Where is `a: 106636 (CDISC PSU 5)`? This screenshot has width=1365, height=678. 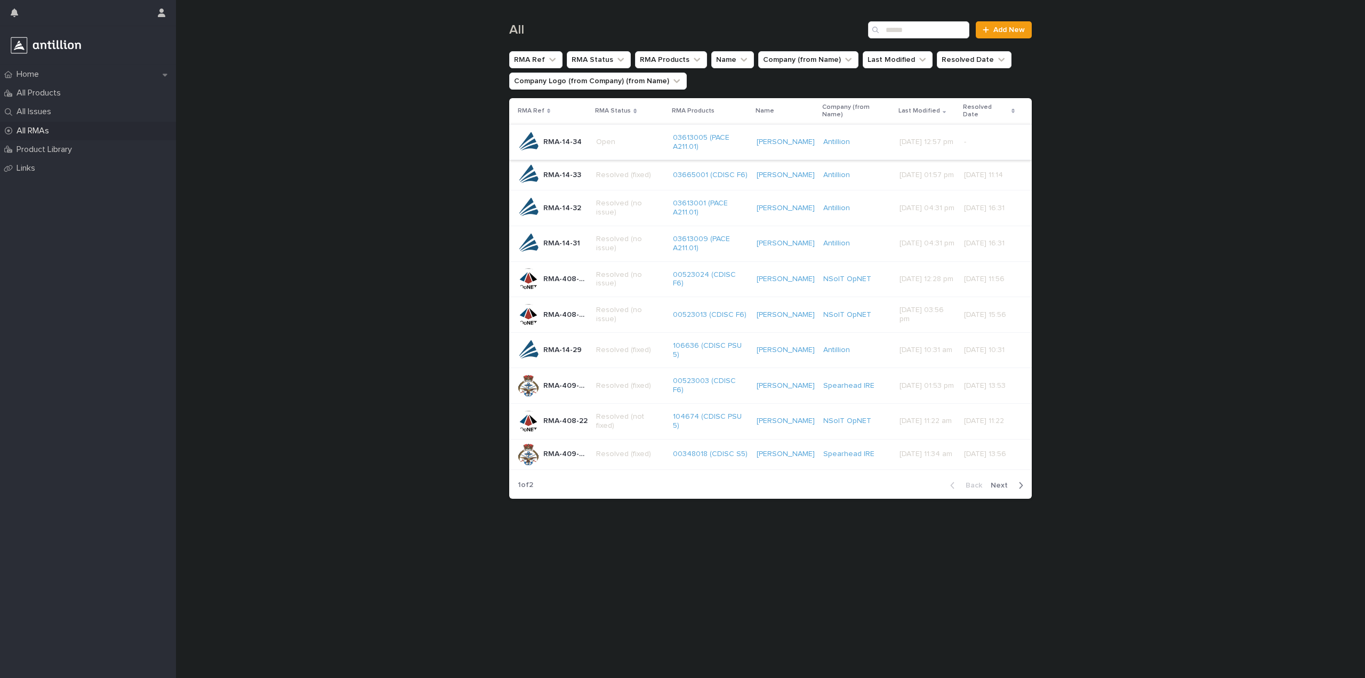 a: 106636 (CDISC PSU 5) is located at coordinates (711, 350).